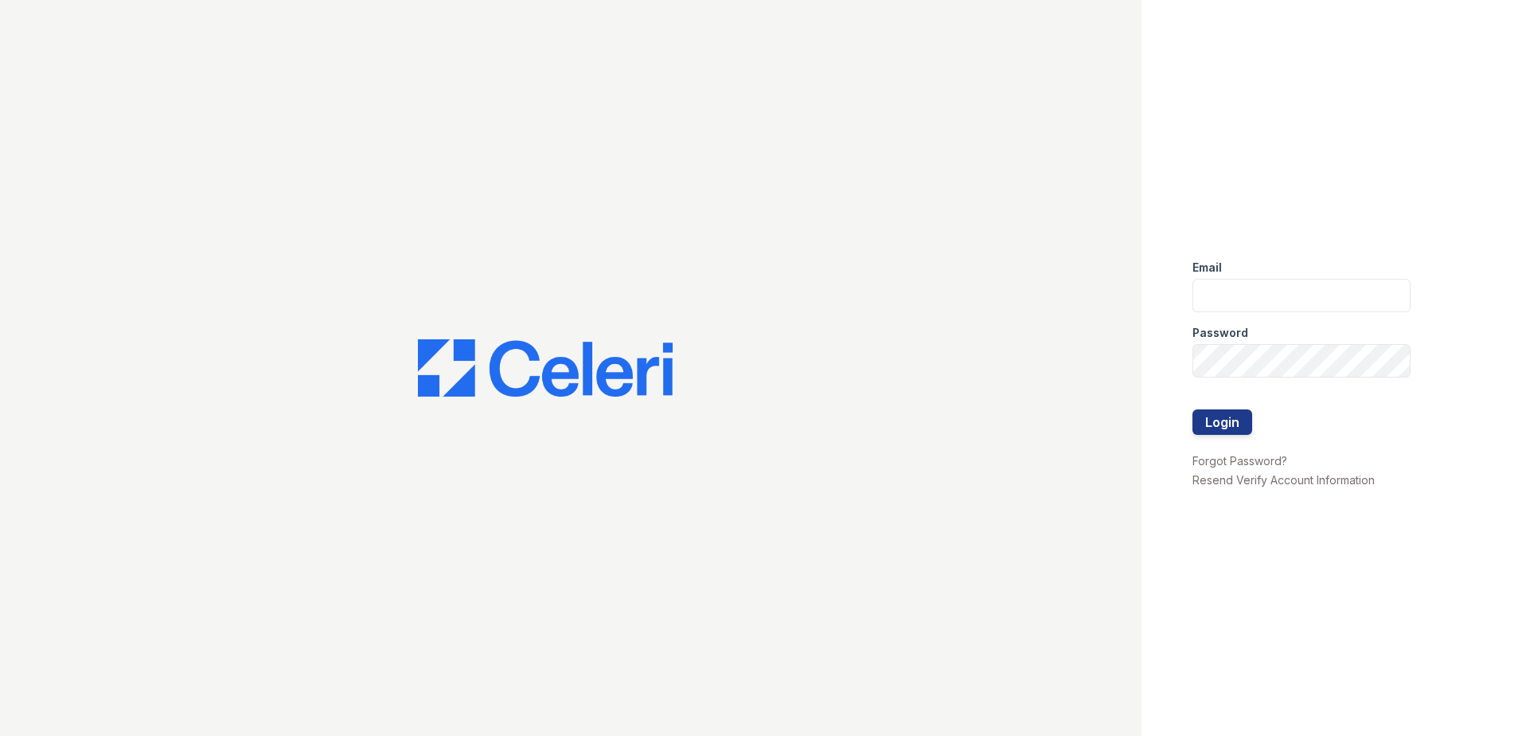  Describe the element at coordinates (1240, 460) in the screenshot. I see `a: Forgot Password?` at that location.